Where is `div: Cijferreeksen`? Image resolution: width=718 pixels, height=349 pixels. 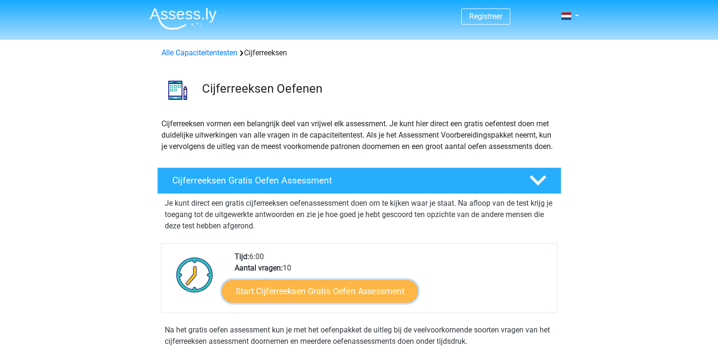 div: Cijferreeksen is located at coordinates (359, 53).